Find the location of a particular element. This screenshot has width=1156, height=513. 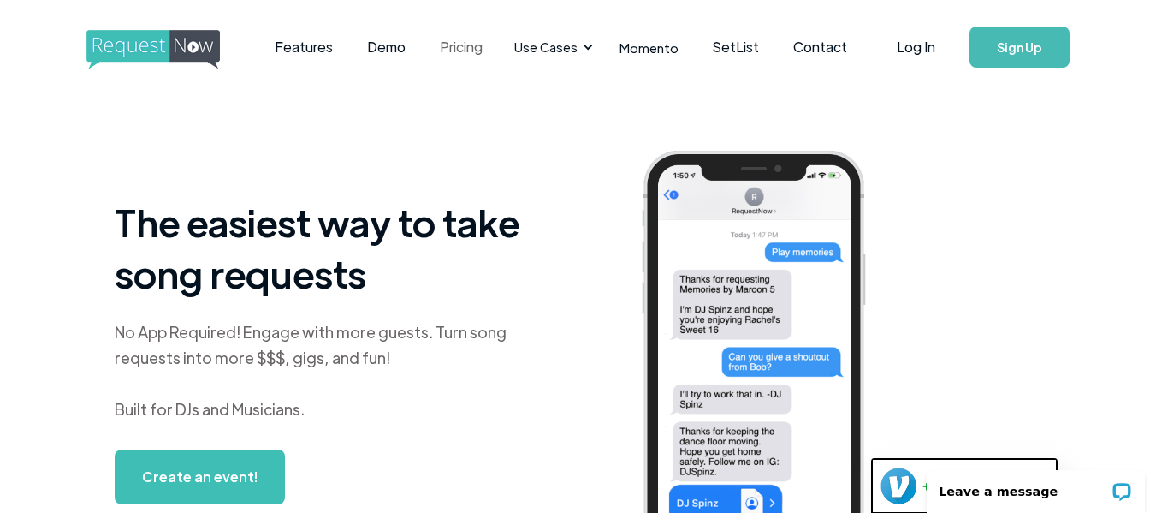

p: Leave a message is located at coordinates (109, 33).